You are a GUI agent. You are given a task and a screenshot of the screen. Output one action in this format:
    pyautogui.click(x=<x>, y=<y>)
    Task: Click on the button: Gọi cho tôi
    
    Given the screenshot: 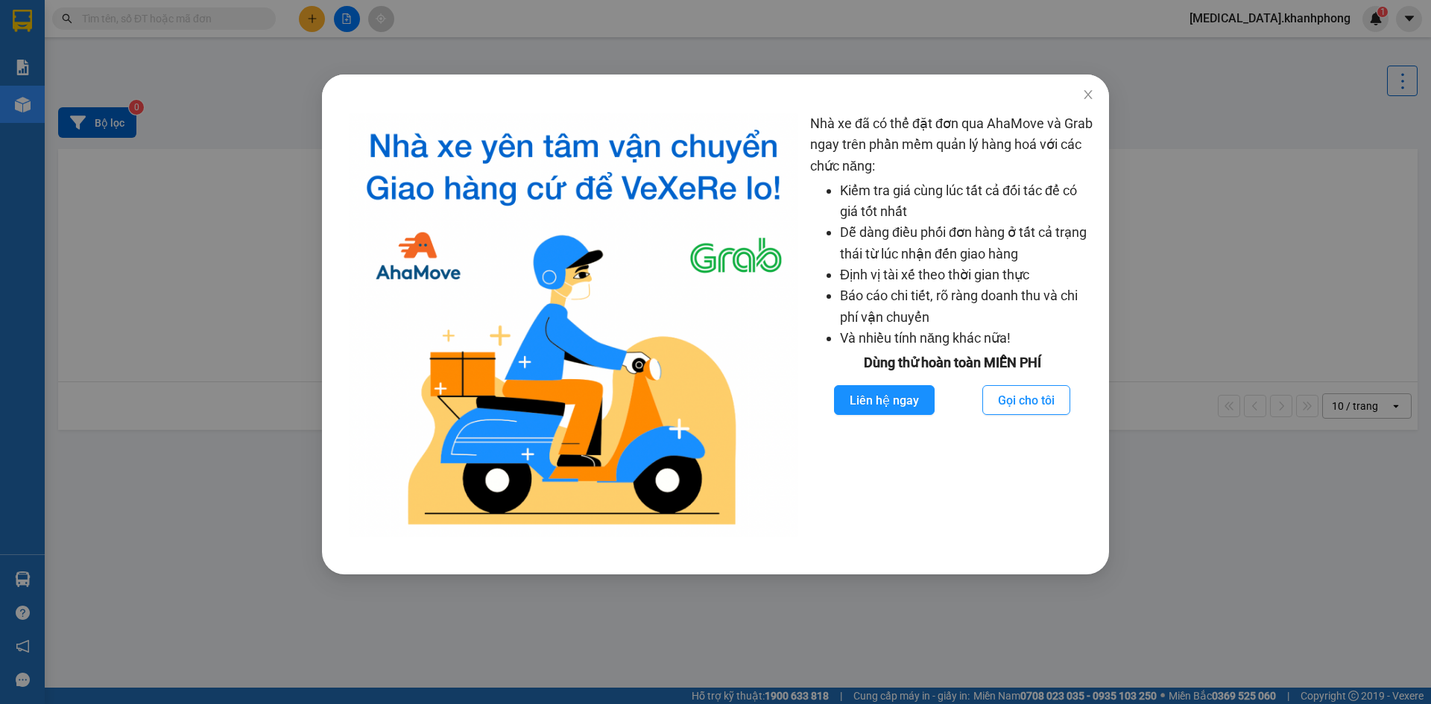 What is the action you would take?
    pyautogui.click(x=1026, y=400)
    